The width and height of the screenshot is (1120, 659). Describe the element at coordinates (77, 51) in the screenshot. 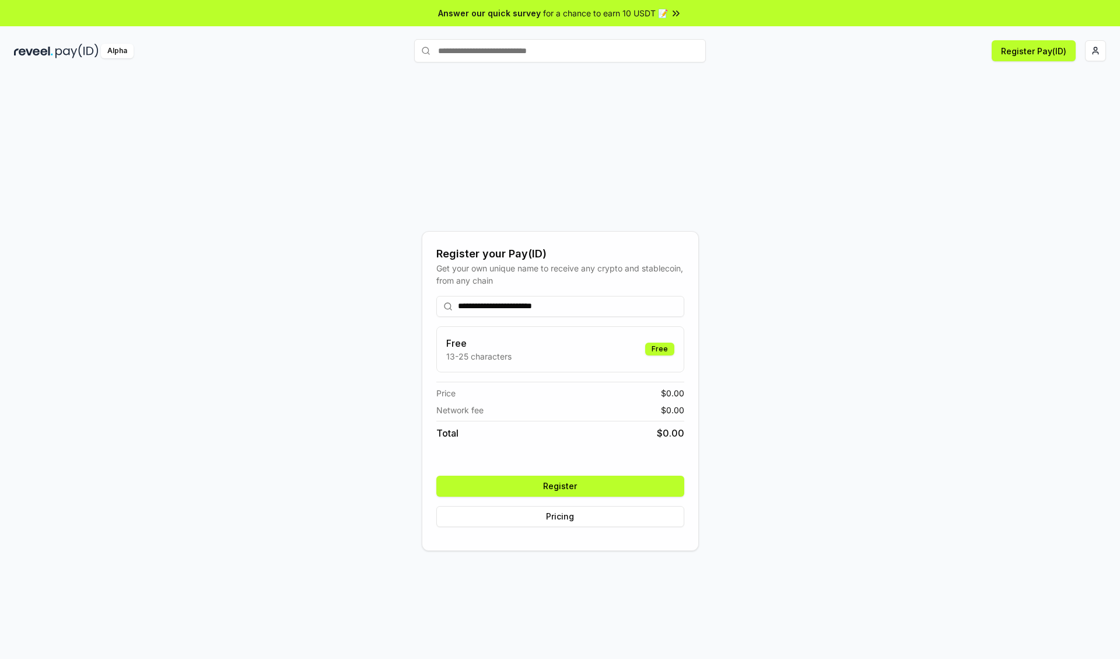

I see `img: pay_id` at that location.